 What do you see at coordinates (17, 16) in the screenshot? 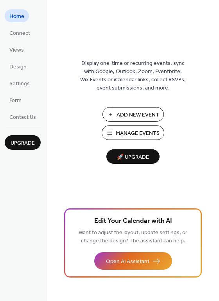
I see `a: Home` at bounding box center [17, 16].